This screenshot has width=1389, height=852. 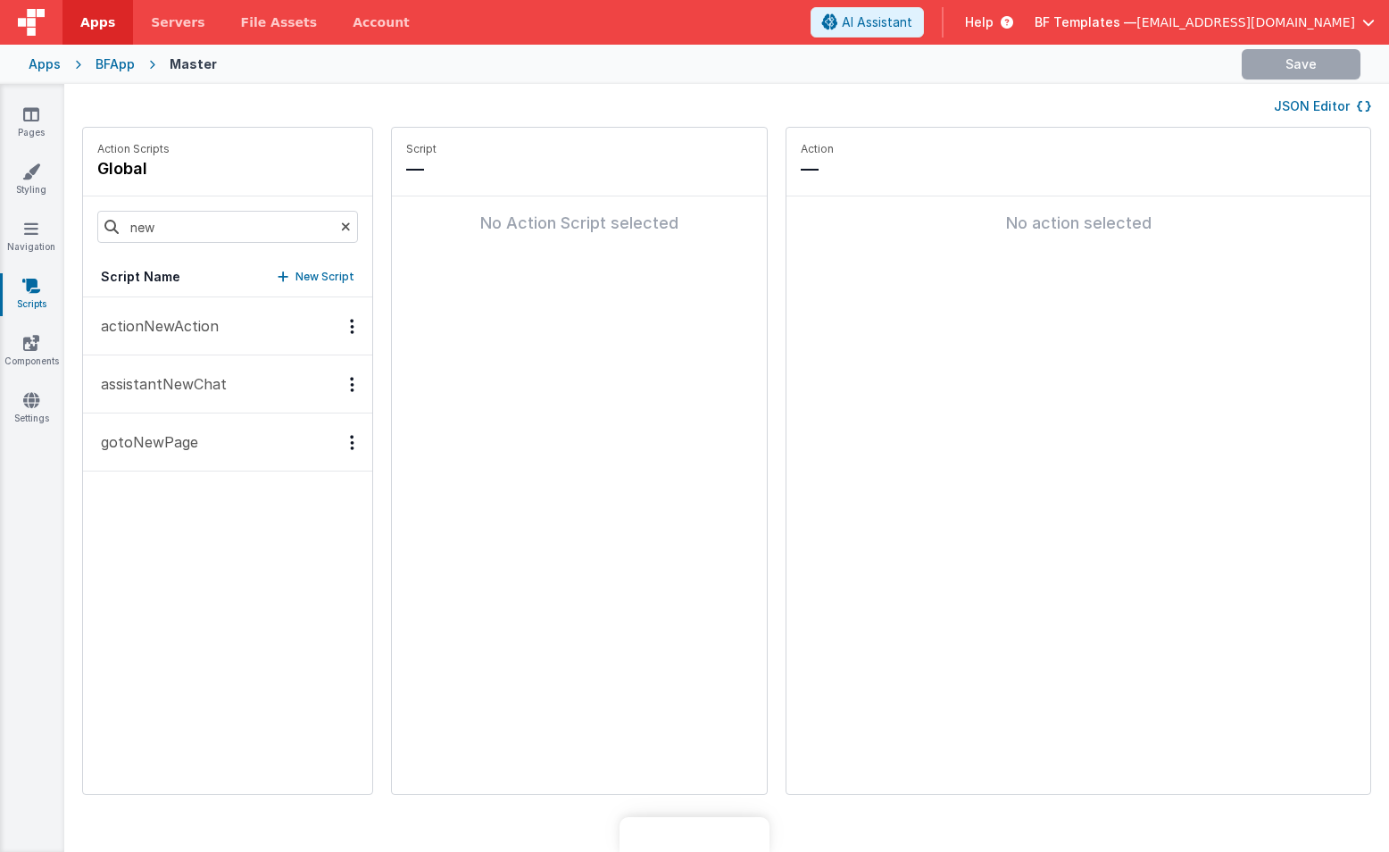 What do you see at coordinates (1078, 149) in the screenshot?
I see `p: Action` at bounding box center [1078, 149].